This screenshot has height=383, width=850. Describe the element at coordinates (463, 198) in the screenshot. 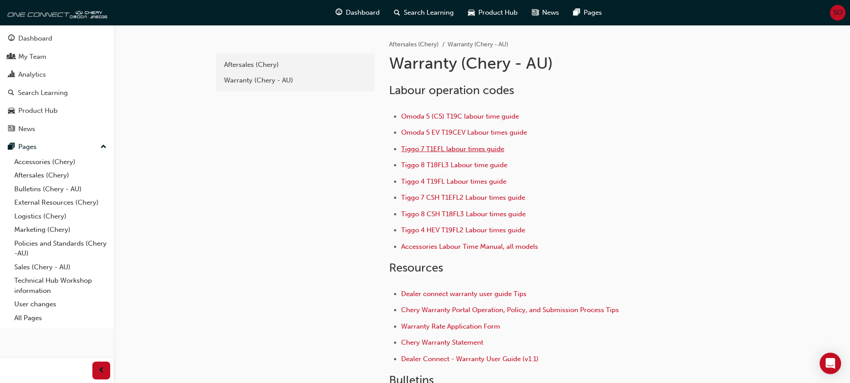

I see `span: Tiggo 7 CSH T1EFL2 Labour times guide` at that location.